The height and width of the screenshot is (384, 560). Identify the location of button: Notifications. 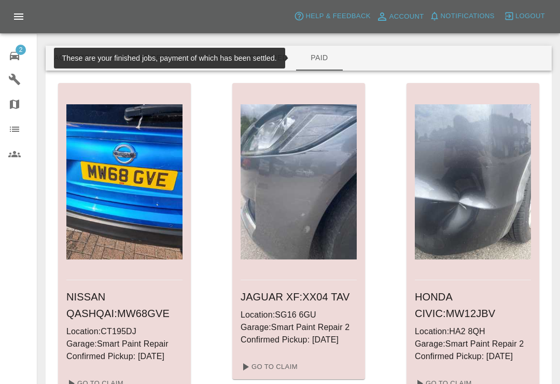
(462, 16).